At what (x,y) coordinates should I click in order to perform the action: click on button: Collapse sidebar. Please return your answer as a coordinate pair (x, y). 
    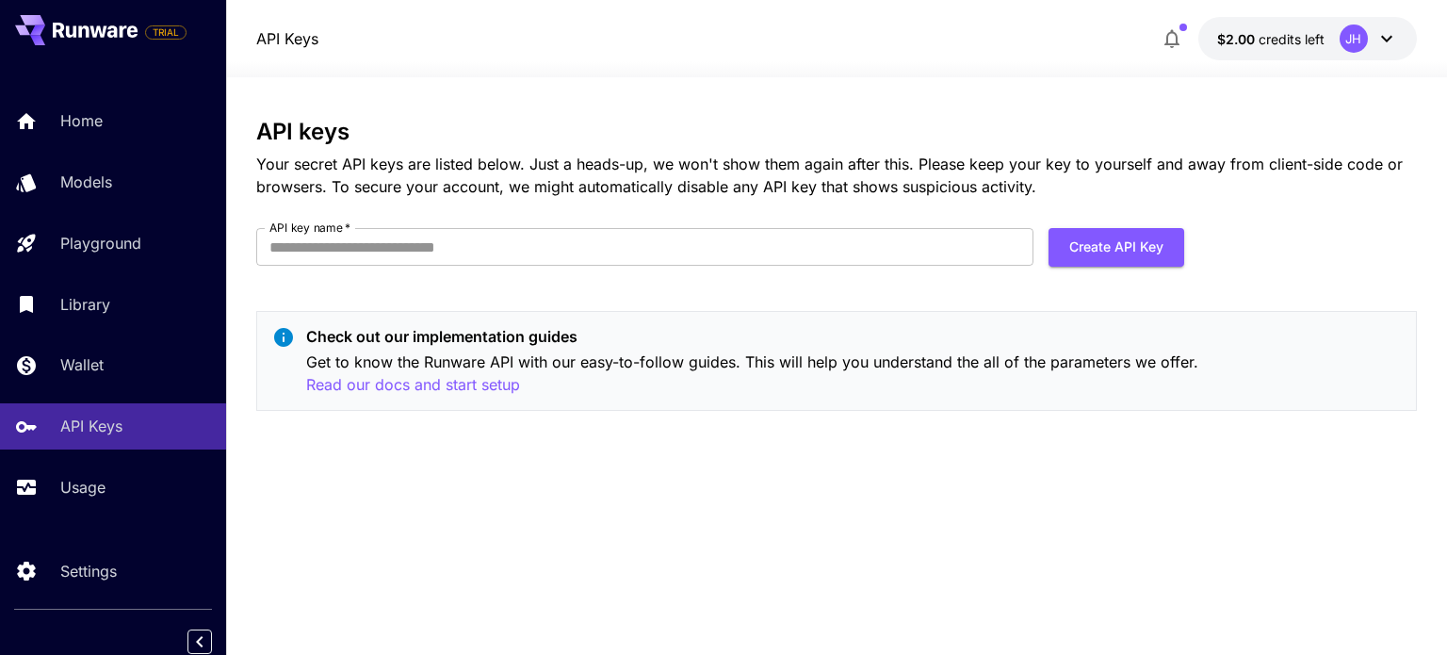
    Looking at the image, I should click on (200, 642).